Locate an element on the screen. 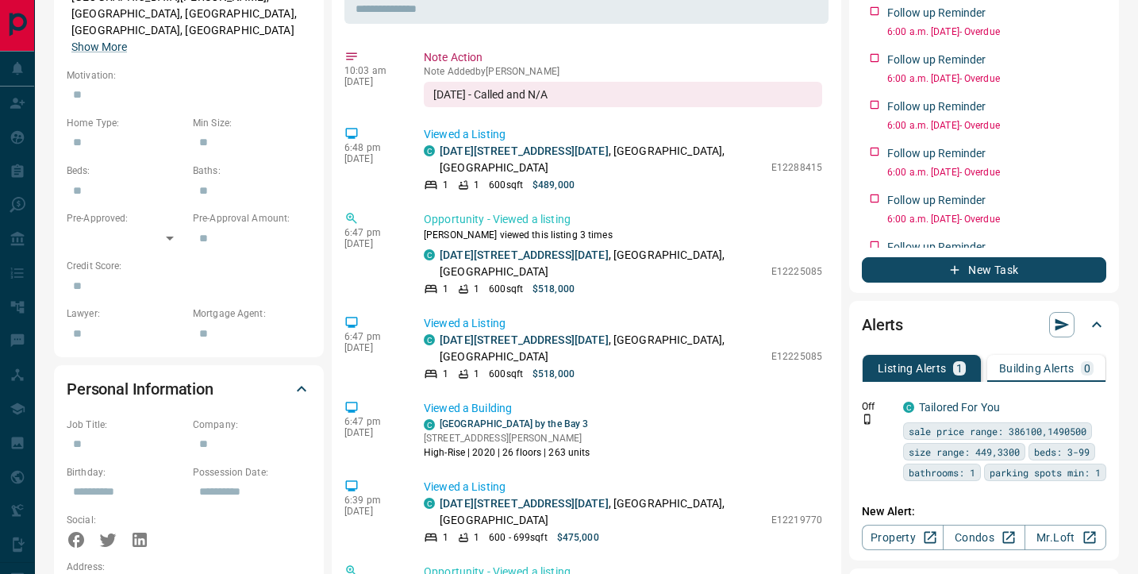  p: 6:48 pm is located at coordinates (372, 148).